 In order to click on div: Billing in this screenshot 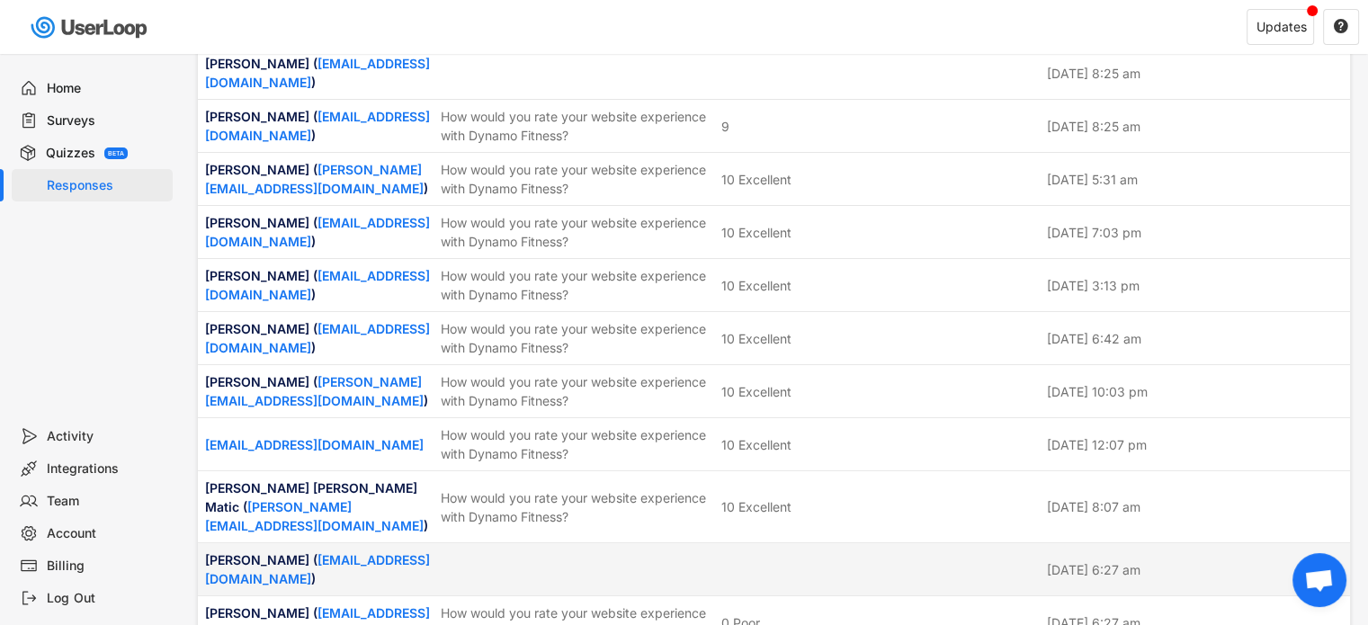, I will do `click(106, 566)`.